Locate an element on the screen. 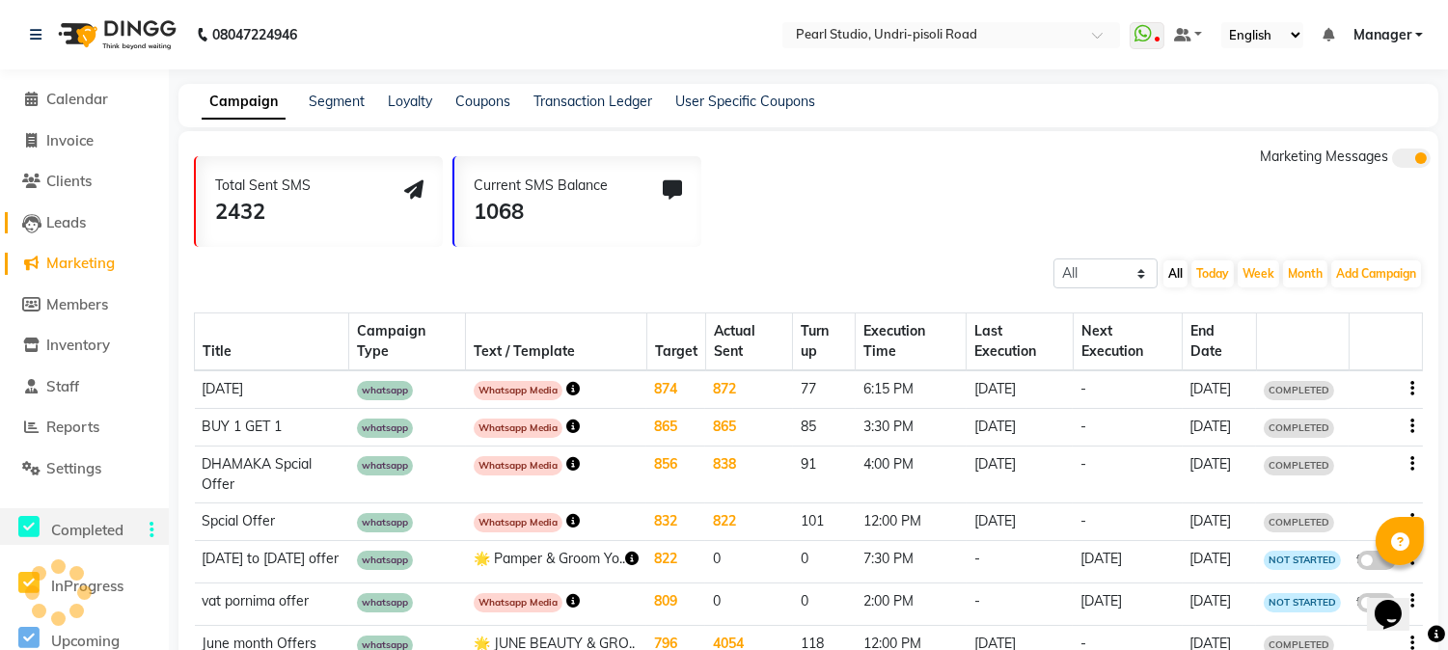  div: 2432 is located at coordinates (262, 211).